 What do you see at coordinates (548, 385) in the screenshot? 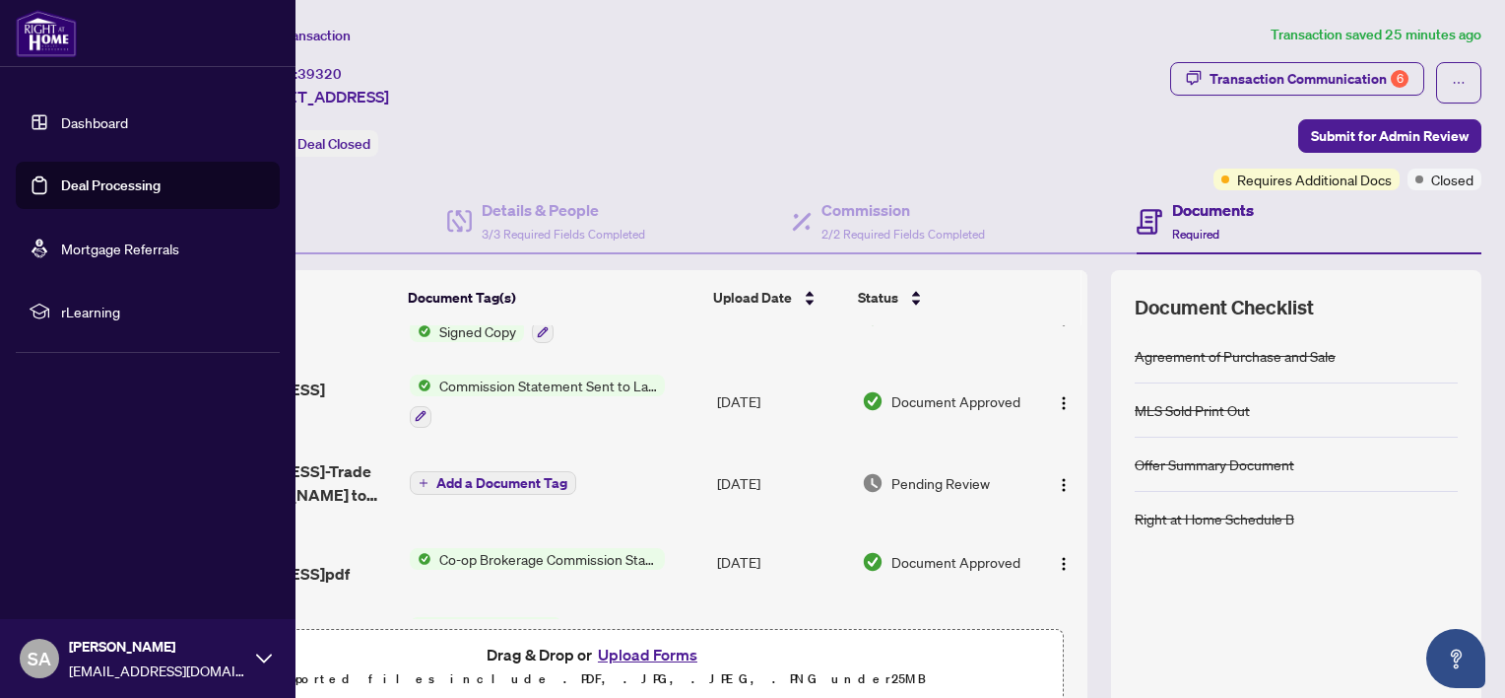
I see `span: Commission Statement Sent to Lawyer` at bounding box center [548, 385].